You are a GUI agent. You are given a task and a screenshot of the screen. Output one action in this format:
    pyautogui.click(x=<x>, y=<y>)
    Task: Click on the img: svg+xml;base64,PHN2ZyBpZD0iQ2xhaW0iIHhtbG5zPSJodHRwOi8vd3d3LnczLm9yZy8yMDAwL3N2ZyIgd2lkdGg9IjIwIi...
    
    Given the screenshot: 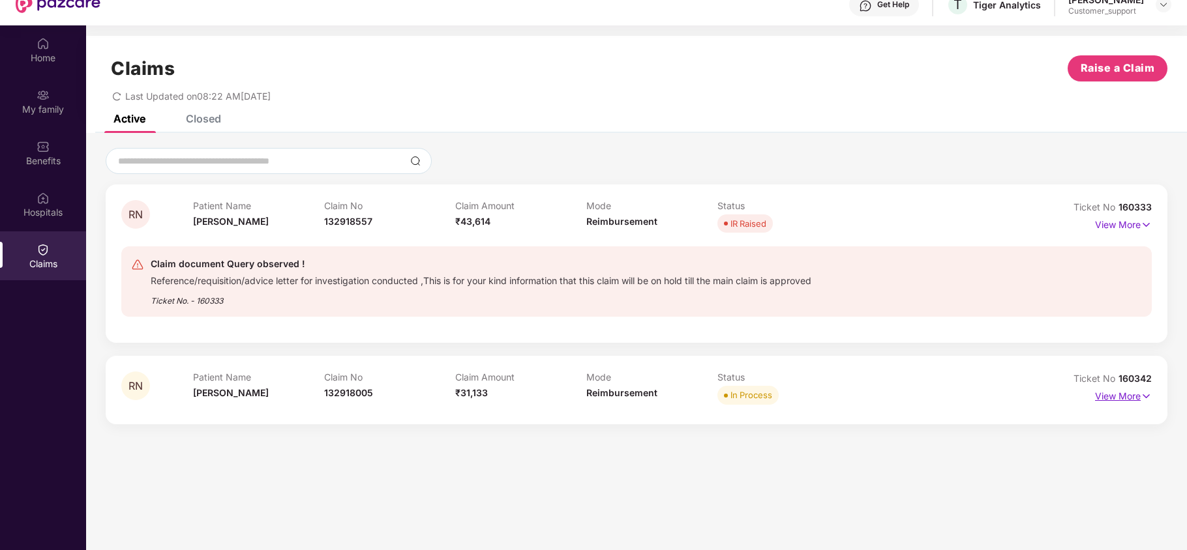 What is the action you would take?
    pyautogui.click(x=43, y=250)
    